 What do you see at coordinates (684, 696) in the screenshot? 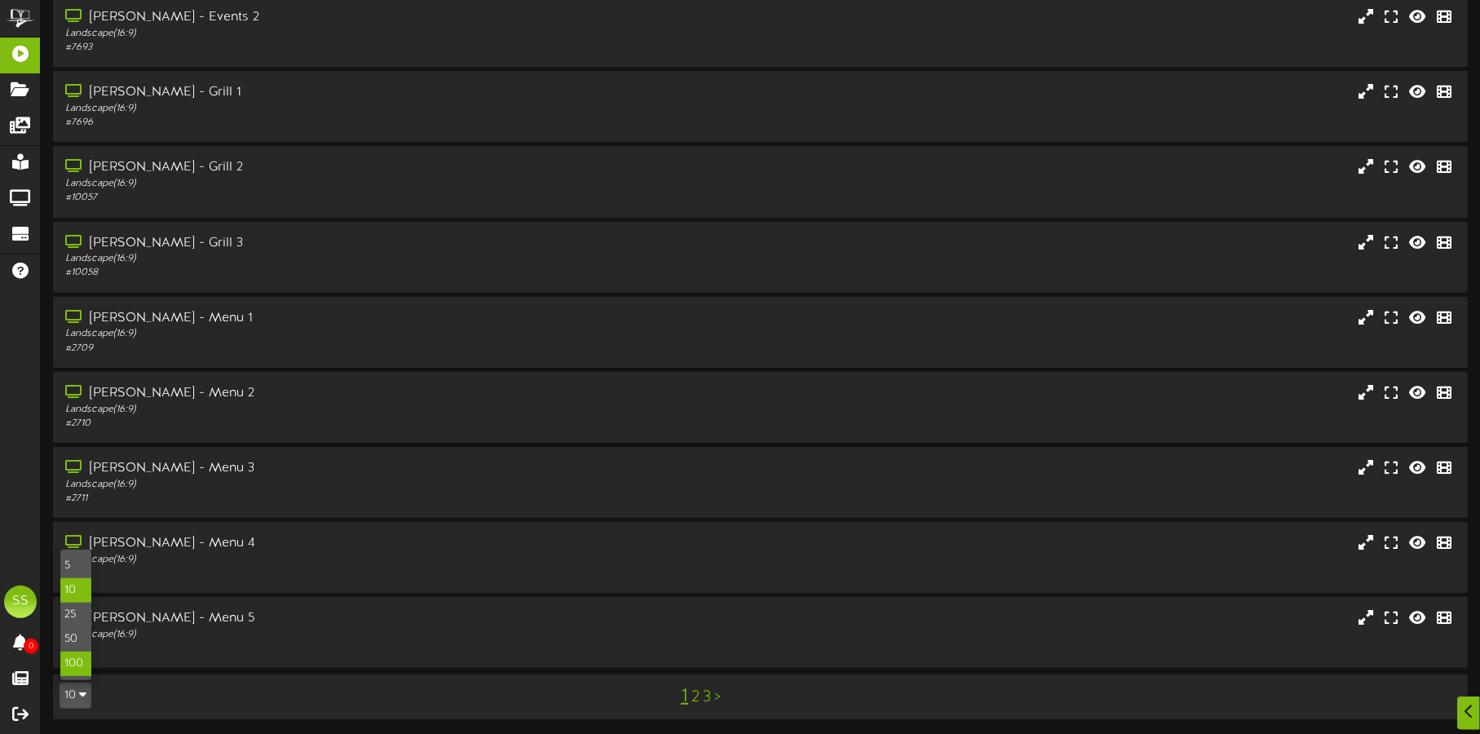
I see `a: 1` at bounding box center [684, 696].